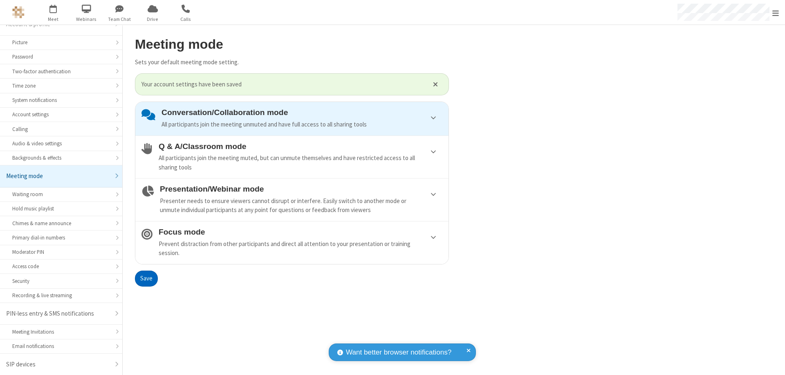  What do you see at coordinates (53, 19) in the screenshot?
I see `span: Meet` at bounding box center [53, 19].